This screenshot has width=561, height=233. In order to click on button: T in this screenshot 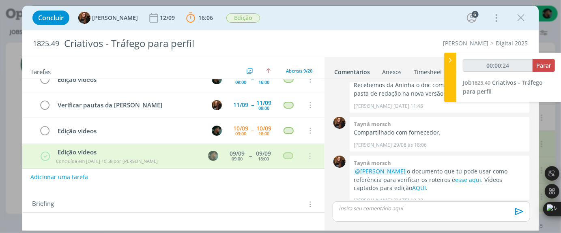, I will do `click(217, 105)`.